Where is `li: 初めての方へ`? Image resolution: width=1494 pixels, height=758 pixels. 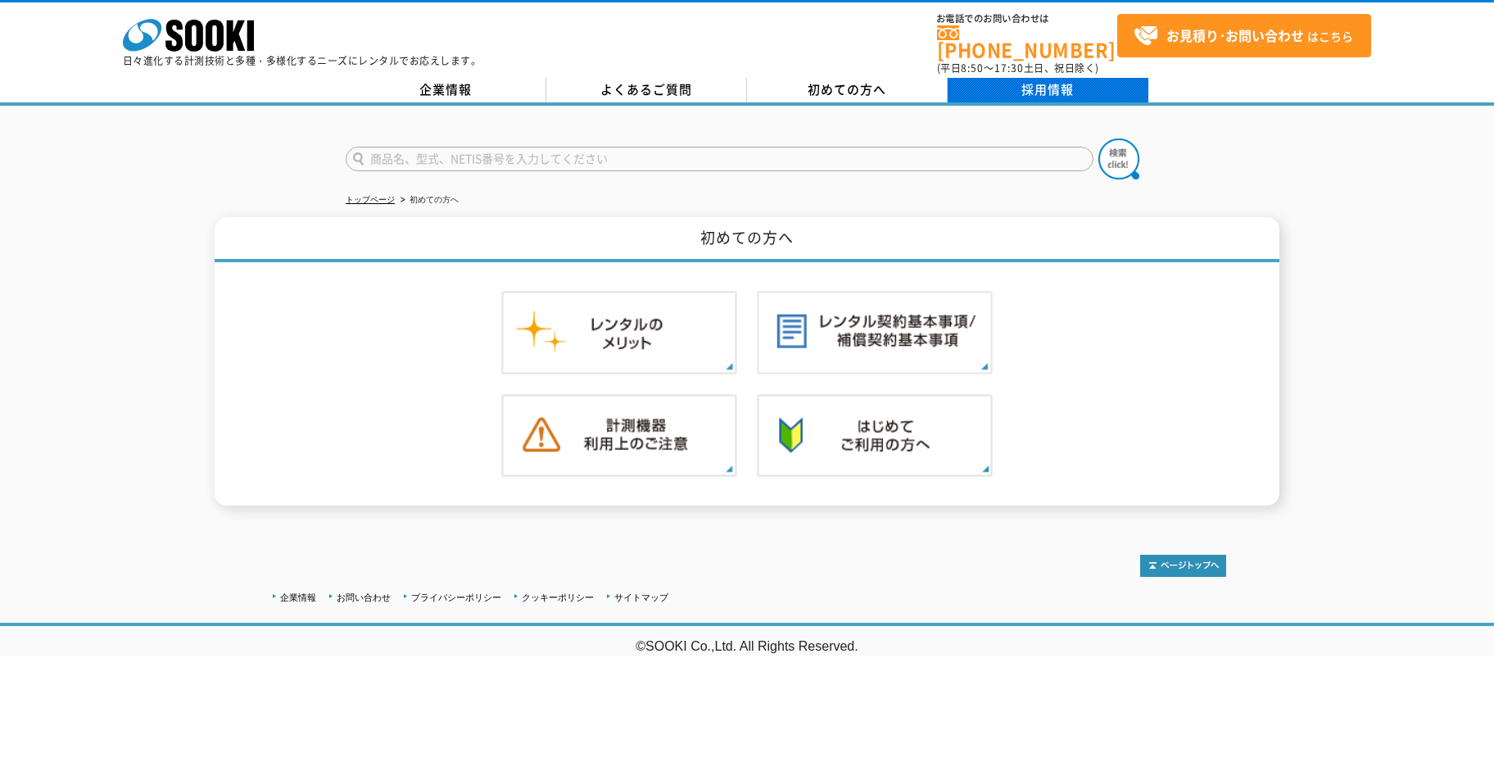 li: 初めての方へ is located at coordinates (428, 200).